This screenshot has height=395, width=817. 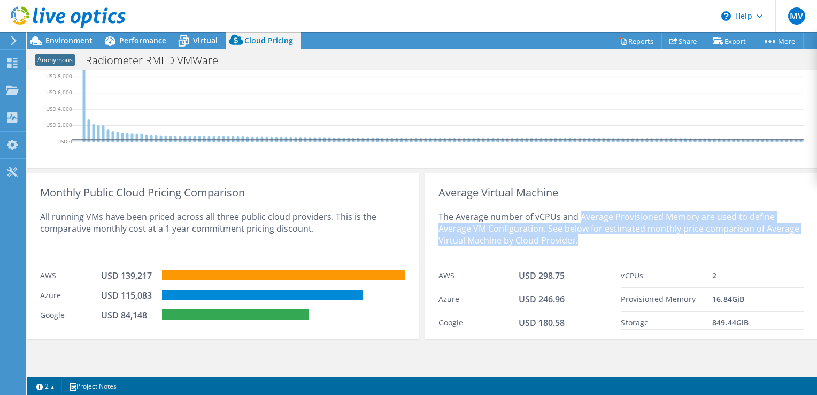 What do you see at coordinates (71, 275) in the screenshot?
I see `div: AWS` at bounding box center [71, 275].